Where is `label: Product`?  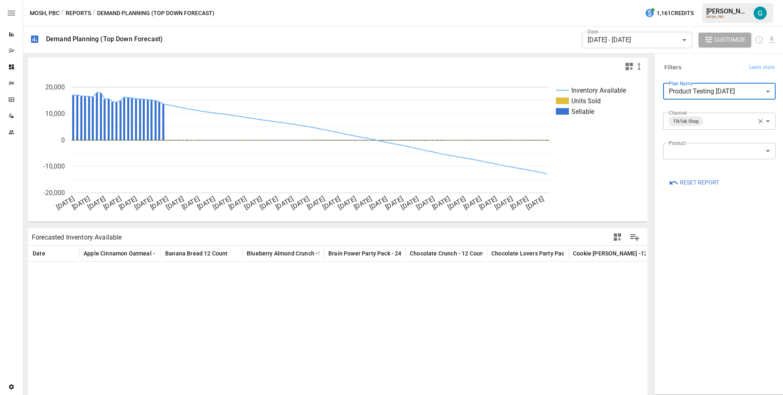
label: Product is located at coordinates (677, 143).